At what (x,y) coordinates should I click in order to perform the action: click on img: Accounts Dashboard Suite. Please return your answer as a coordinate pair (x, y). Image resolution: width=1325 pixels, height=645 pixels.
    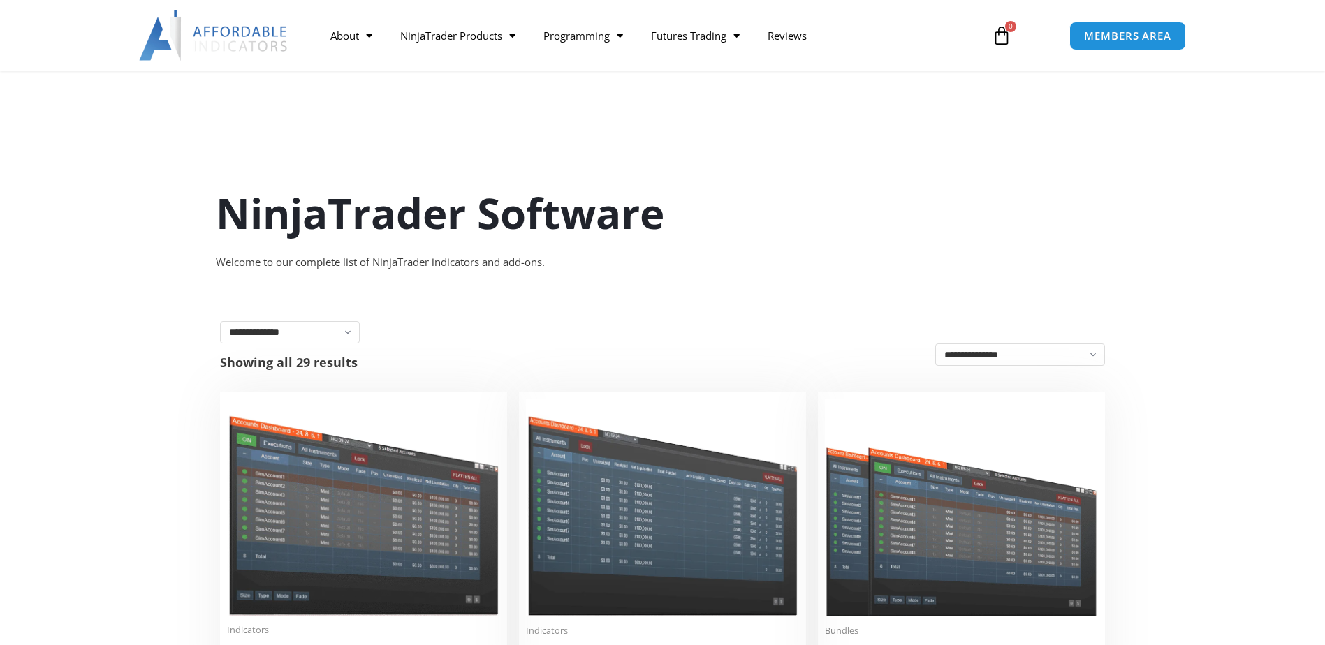
    Looking at the image, I should click on (961, 508).